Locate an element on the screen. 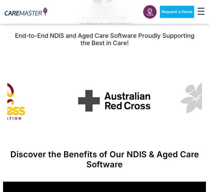  div: Menu Toggle is located at coordinates (200, 12).